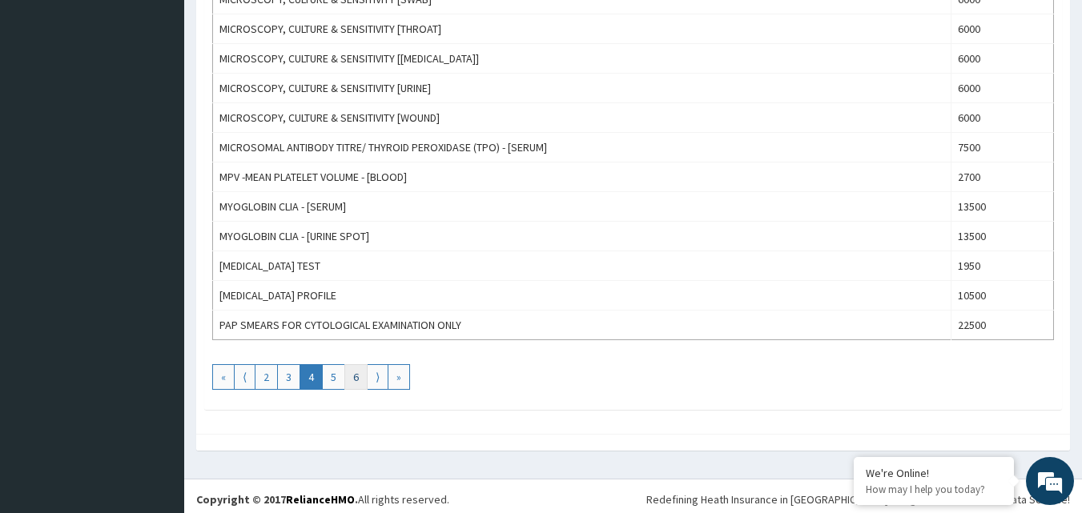  I want to click on span: We're online!, so click(157, 235).